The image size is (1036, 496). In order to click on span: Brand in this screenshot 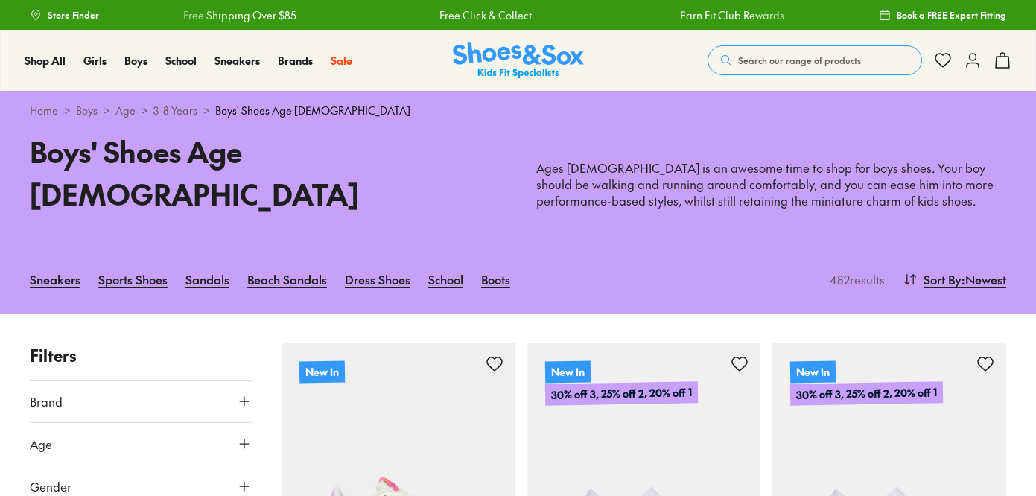, I will do `click(46, 401)`.